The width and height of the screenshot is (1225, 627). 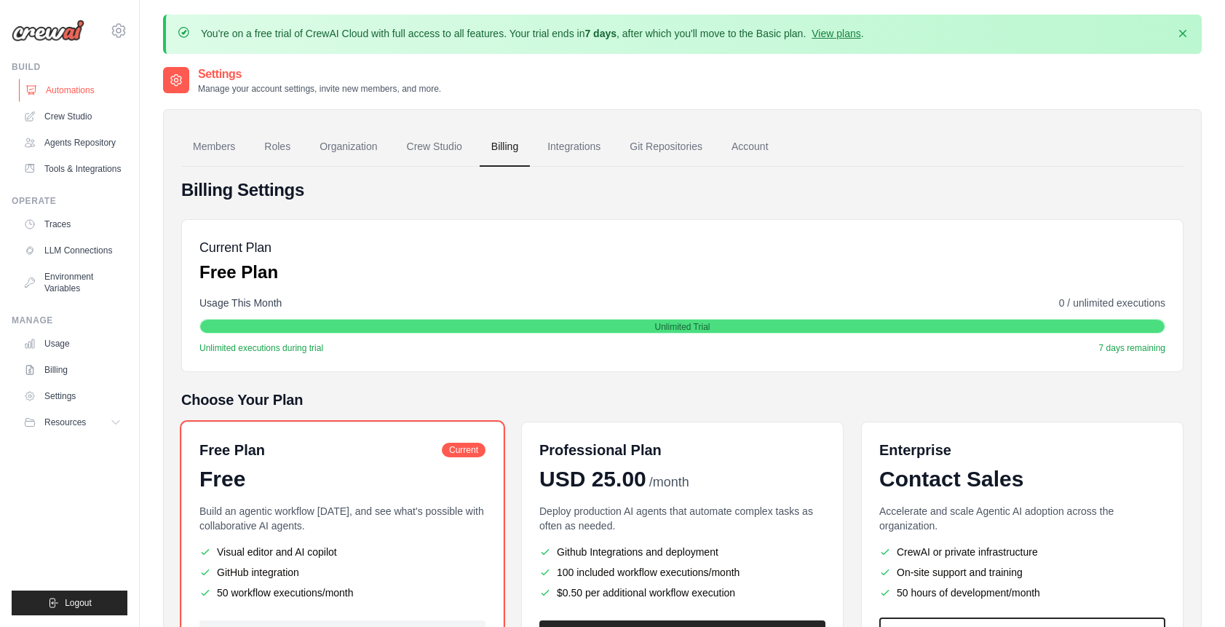 What do you see at coordinates (682, 572) in the screenshot?
I see `li: 100 included workflow executions/month` at bounding box center [682, 572].